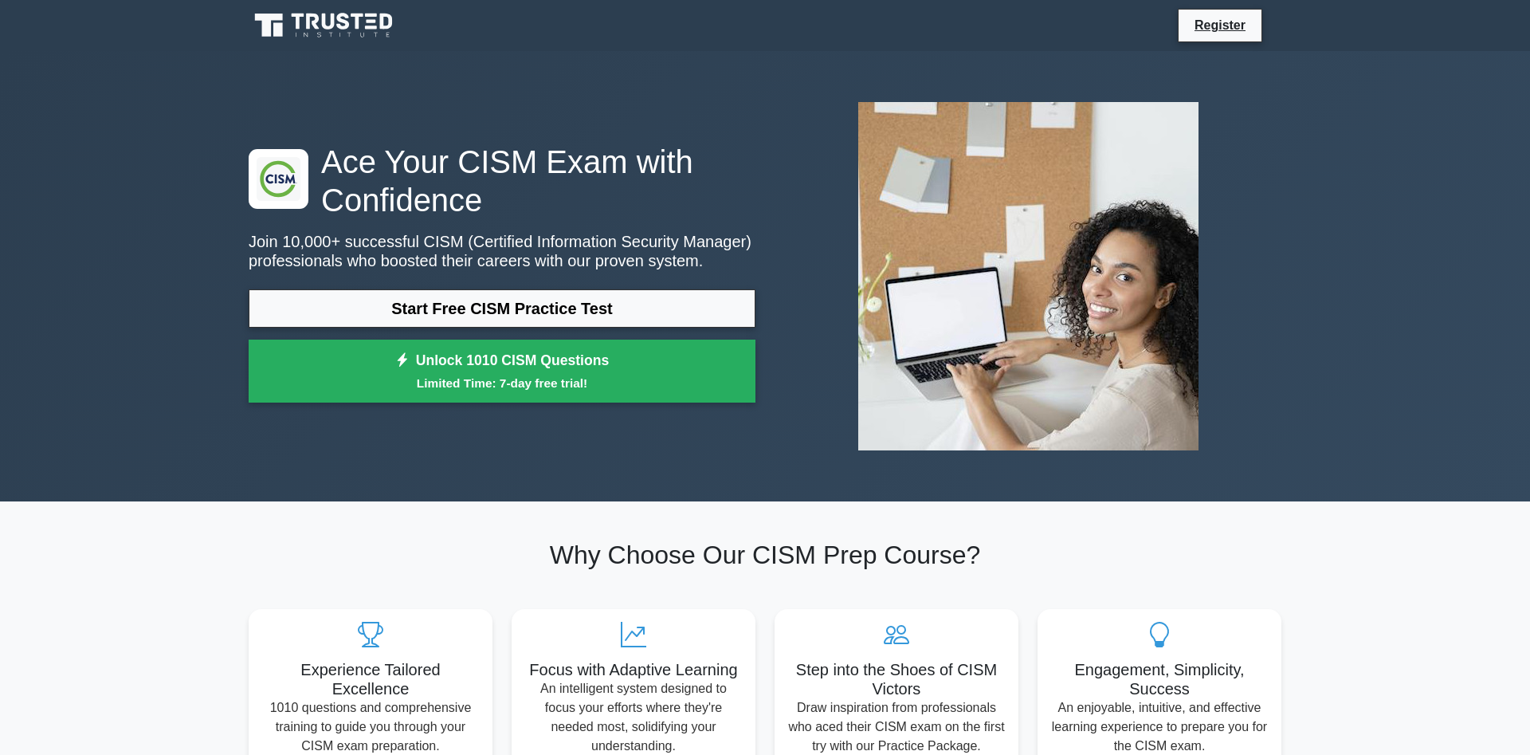 The width and height of the screenshot is (1530, 755). What do you see at coordinates (502, 371) in the screenshot?
I see `a: Unlock 1010 CISM QuestionsLimited Time: 7-day free trial!` at bounding box center [502, 371].